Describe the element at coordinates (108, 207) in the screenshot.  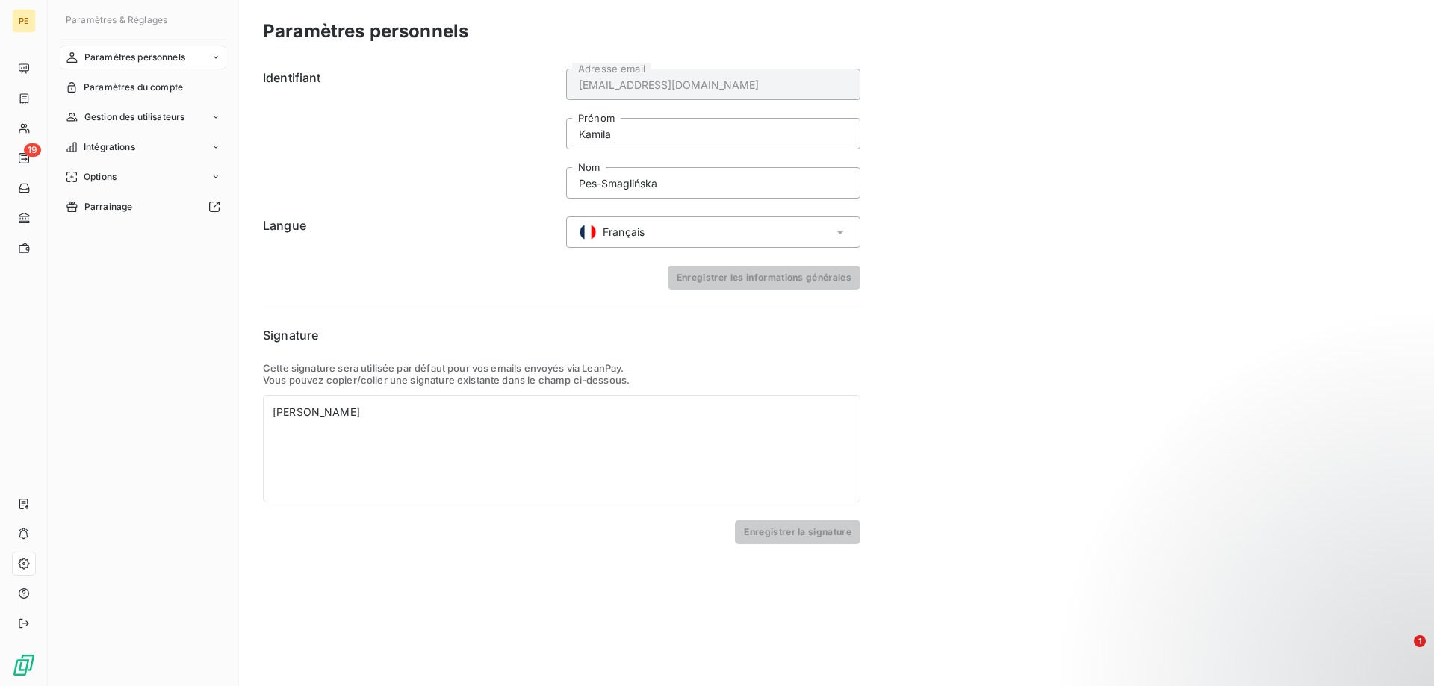
I see `span: Parrainage` at that location.